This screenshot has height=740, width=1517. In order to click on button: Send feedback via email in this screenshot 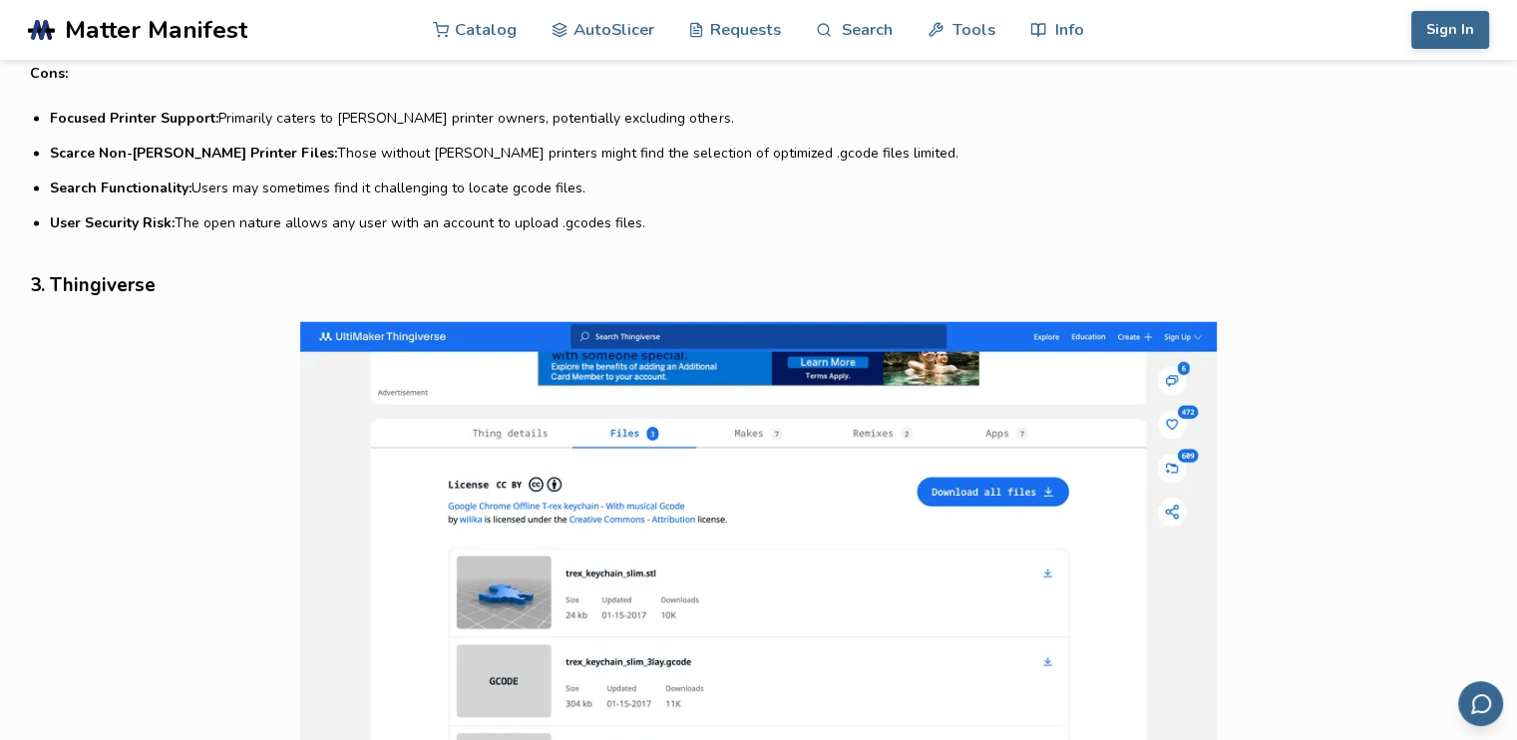, I will do `click(1481, 703)`.